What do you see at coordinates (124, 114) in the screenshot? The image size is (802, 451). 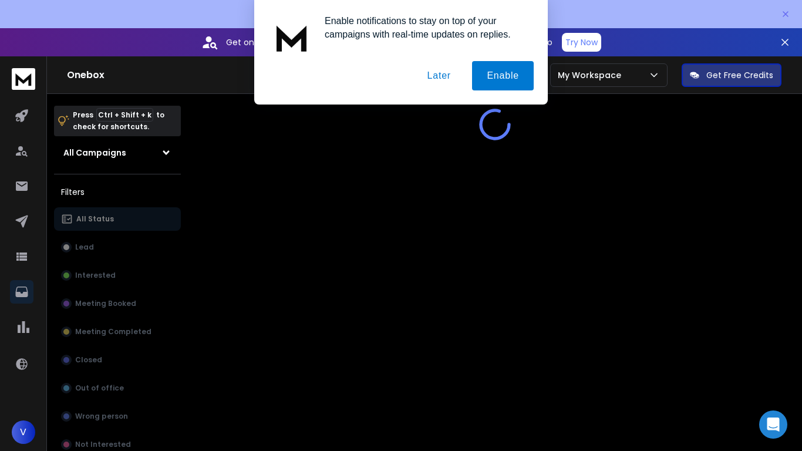 I see `span: Ctrl + Shift + k` at bounding box center [124, 114].